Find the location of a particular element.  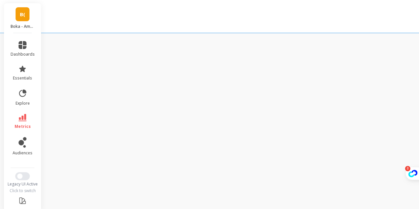

span: audiences is located at coordinates (23, 153).